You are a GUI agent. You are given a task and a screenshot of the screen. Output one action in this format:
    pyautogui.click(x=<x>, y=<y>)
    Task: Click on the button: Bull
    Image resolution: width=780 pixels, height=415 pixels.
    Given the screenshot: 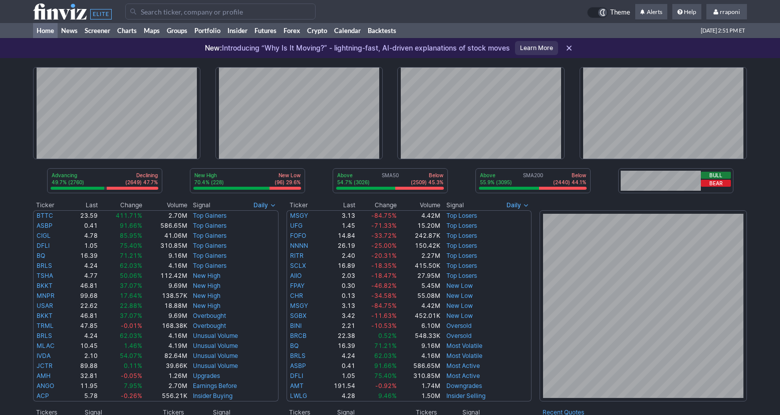 What is the action you would take?
    pyautogui.click(x=716, y=175)
    